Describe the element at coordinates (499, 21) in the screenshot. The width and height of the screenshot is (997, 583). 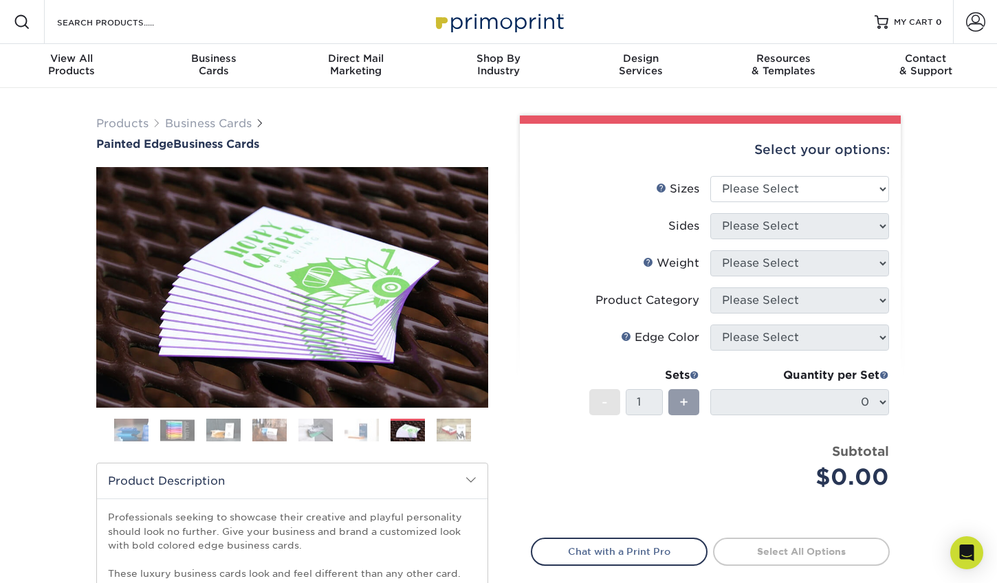
I see `img: Primoprint` at that location.